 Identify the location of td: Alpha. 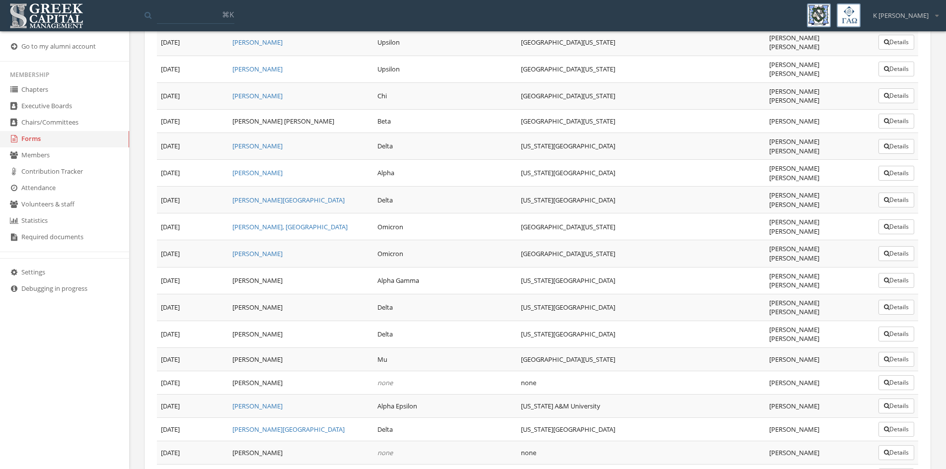
(445, 173).